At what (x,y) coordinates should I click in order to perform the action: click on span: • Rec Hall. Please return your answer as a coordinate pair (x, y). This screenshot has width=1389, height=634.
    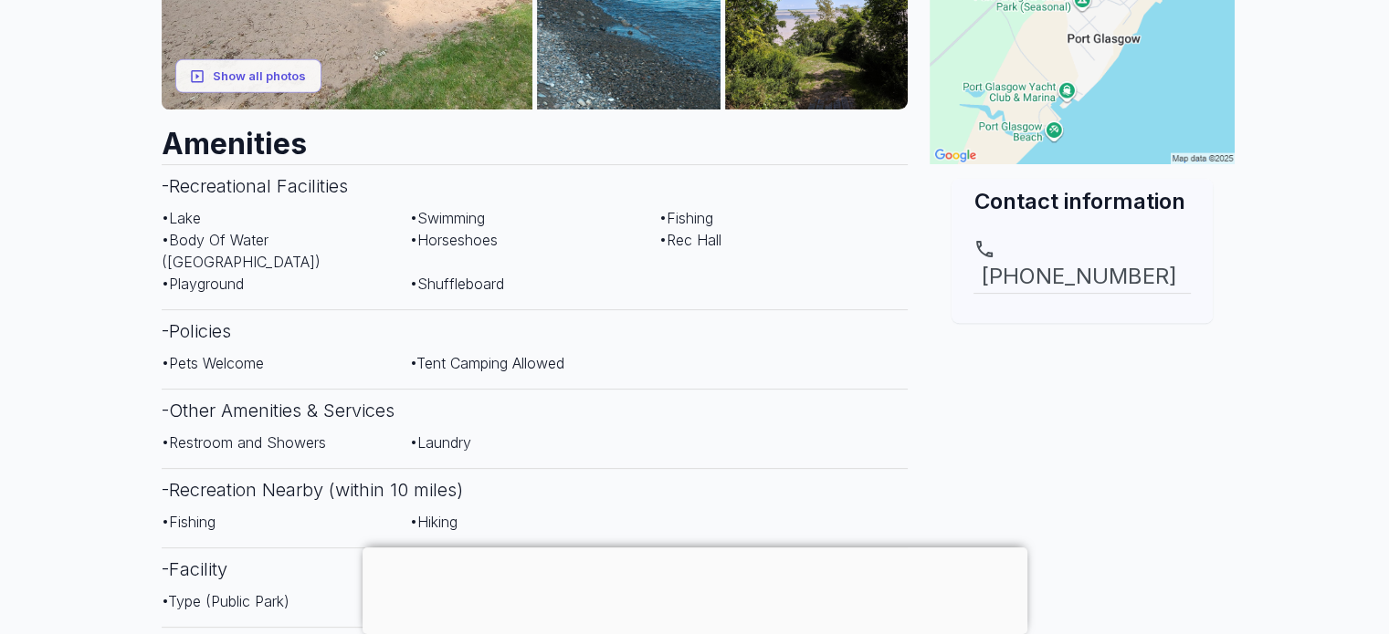
    Looking at the image, I should click on (690, 240).